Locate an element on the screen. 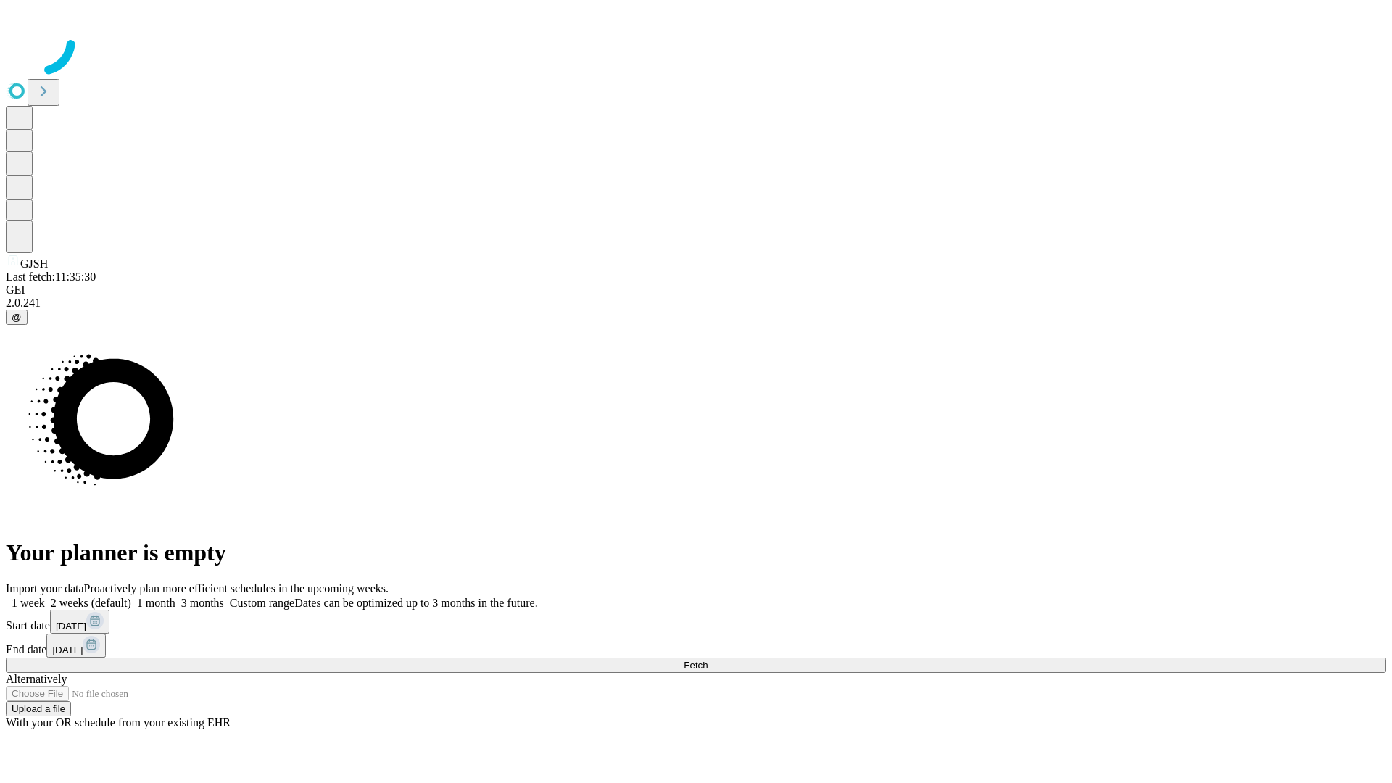 The image size is (1392, 783). span: Last fetch: 11:35:30 is located at coordinates (51, 276).